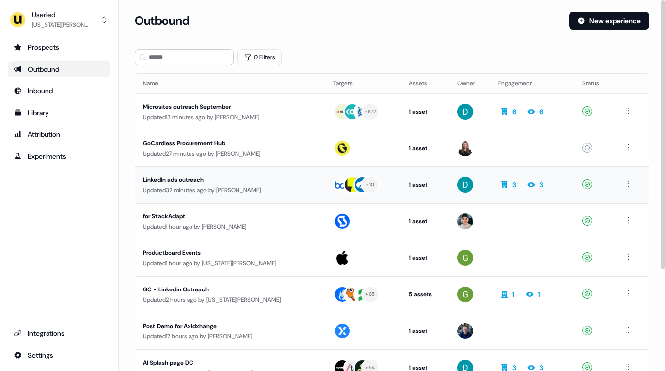 This screenshot has height=371, width=665. What do you see at coordinates (162, 21) in the screenshot?
I see `h3: Outbound` at bounding box center [162, 21].